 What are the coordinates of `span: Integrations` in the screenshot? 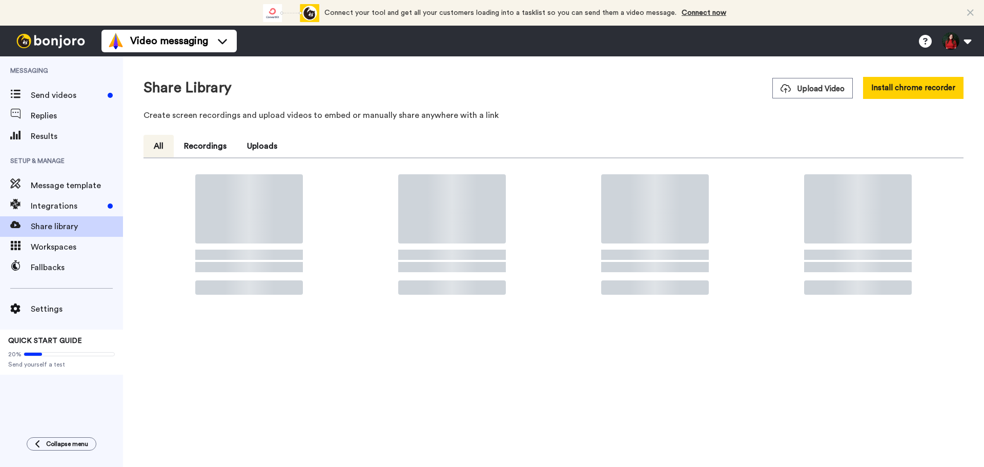 It's located at (67, 206).